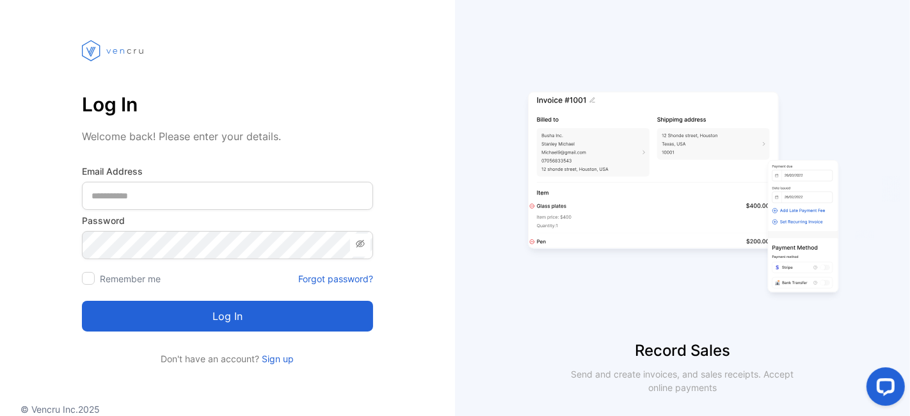 The width and height of the screenshot is (910, 416). I want to click on img: vencru logo, so click(114, 51).